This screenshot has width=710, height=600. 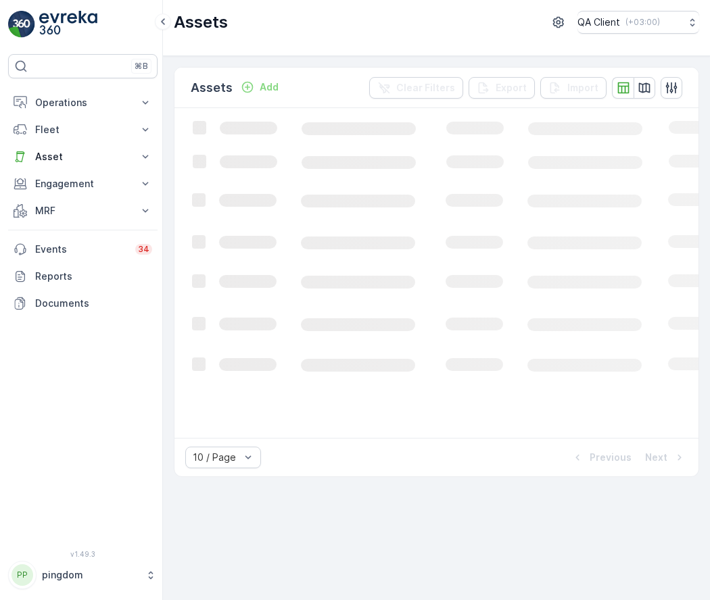 What do you see at coordinates (22, 575) in the screenshot?
I see `div: PP` at bounding box center [22, 575].